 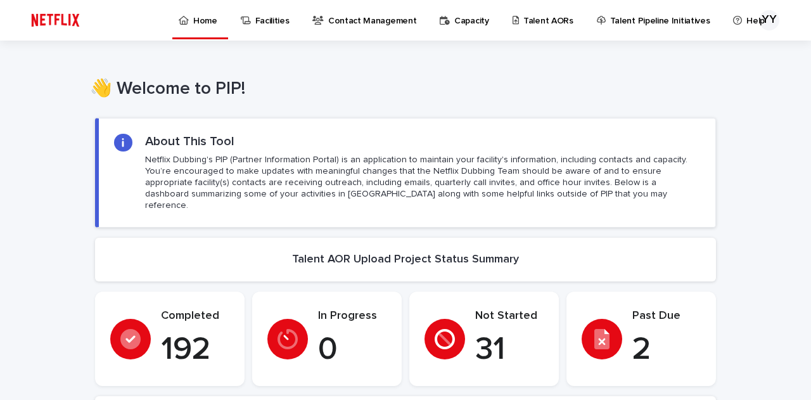 What do you see at coordinates (400, 89) in the screenshot?
I see `h1: 👋 Welcome to PIP!` at bounding box center [400, 89].